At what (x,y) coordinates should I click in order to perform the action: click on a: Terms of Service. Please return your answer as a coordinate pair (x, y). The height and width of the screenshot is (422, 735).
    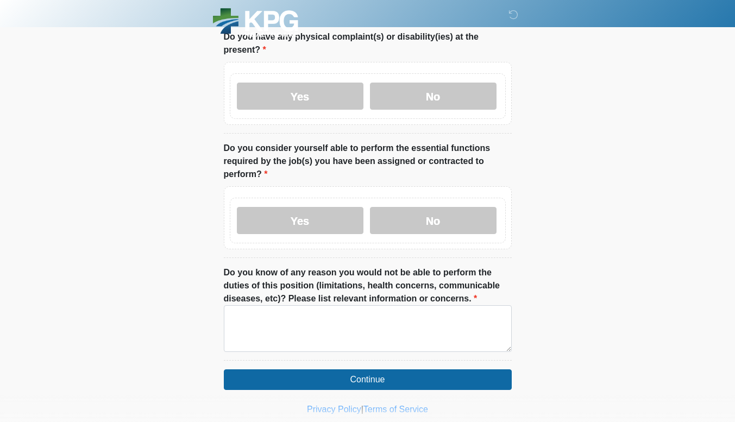
    Looking at the image, I should click on (396, 409).